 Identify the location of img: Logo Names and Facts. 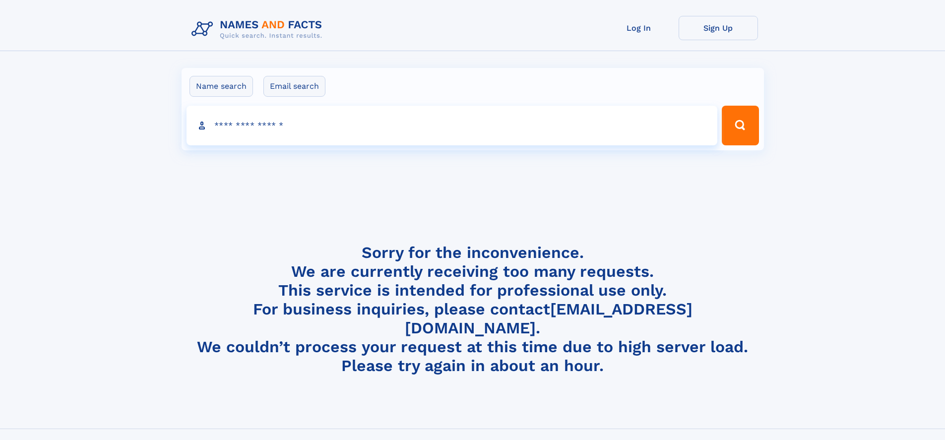
(259, 29).